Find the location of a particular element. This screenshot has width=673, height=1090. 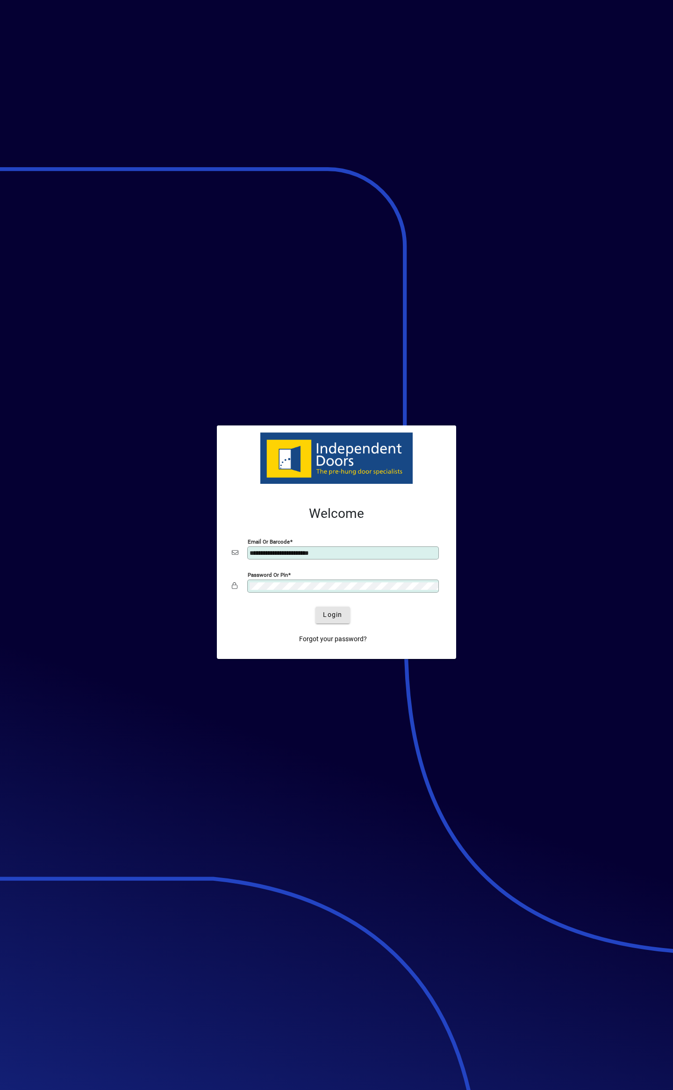

button: Login is located at coordinates (332, 615).